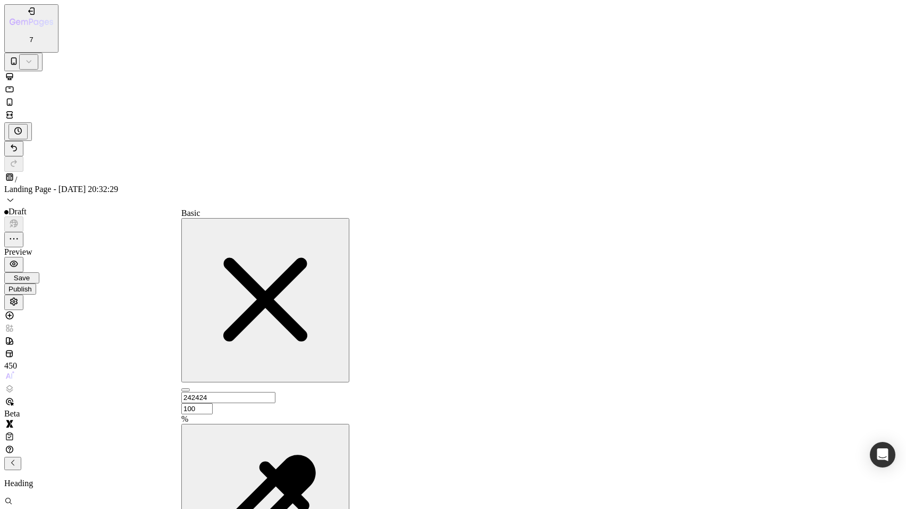 This screenshot has height=509, width=906. What do you see at coordinates (22, 277) in the screenshot?
I see `span: Save` at bounding box center [22, 277].